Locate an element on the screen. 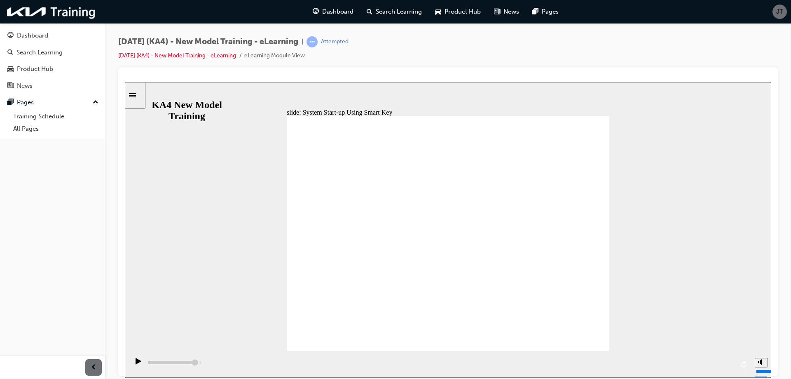  button: Pages is located at coordinates (52, 102).